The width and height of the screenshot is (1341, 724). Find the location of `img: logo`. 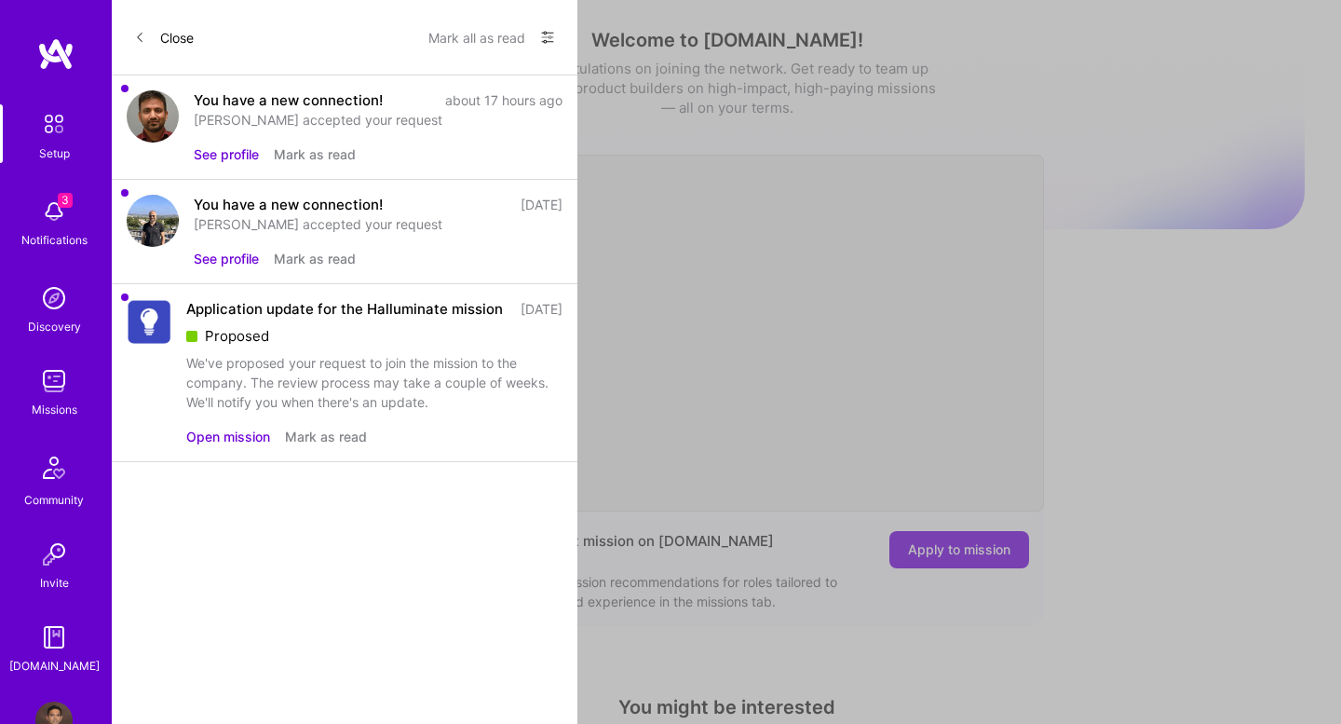

img: logo is located at coordinates (56, 54).